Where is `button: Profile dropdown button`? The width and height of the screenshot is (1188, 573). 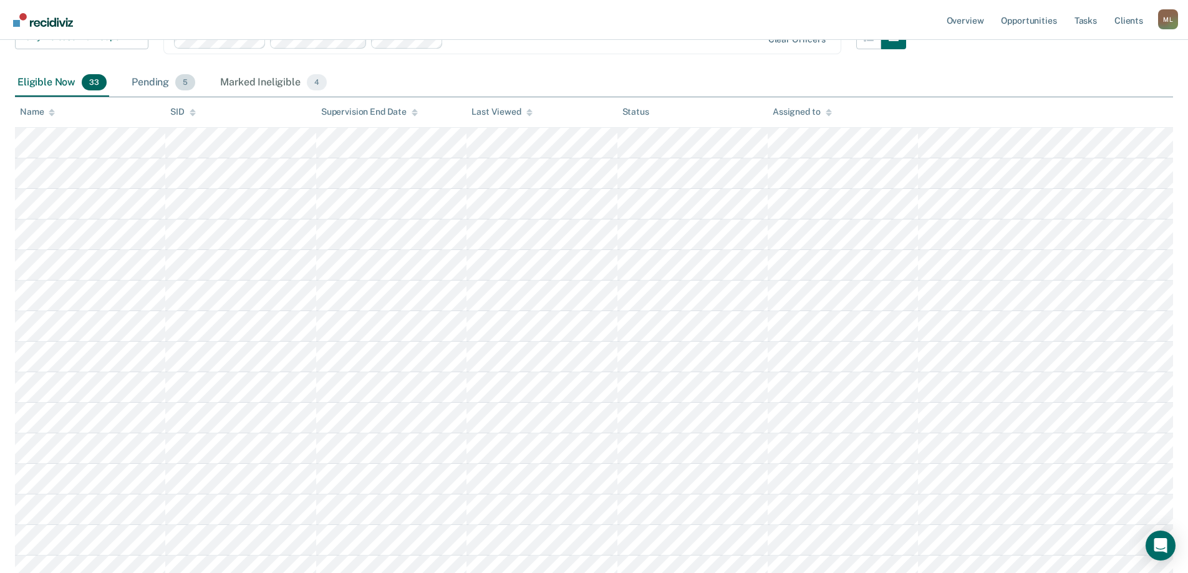
button: Profile dropdown button is located at coordinates (1168, 19).